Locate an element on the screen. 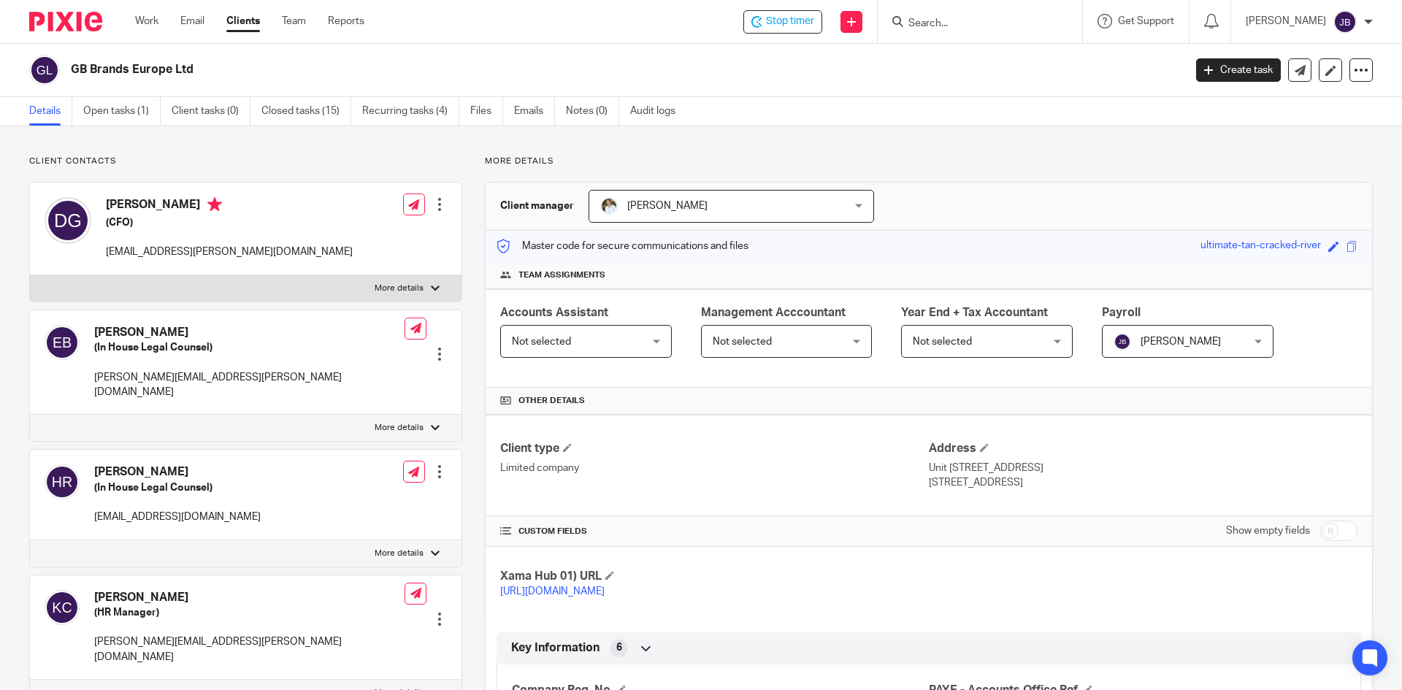  input: Search is located at coordinates (973, 24).